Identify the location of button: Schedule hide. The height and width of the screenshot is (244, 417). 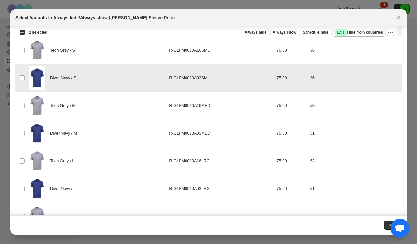
(315, 32).